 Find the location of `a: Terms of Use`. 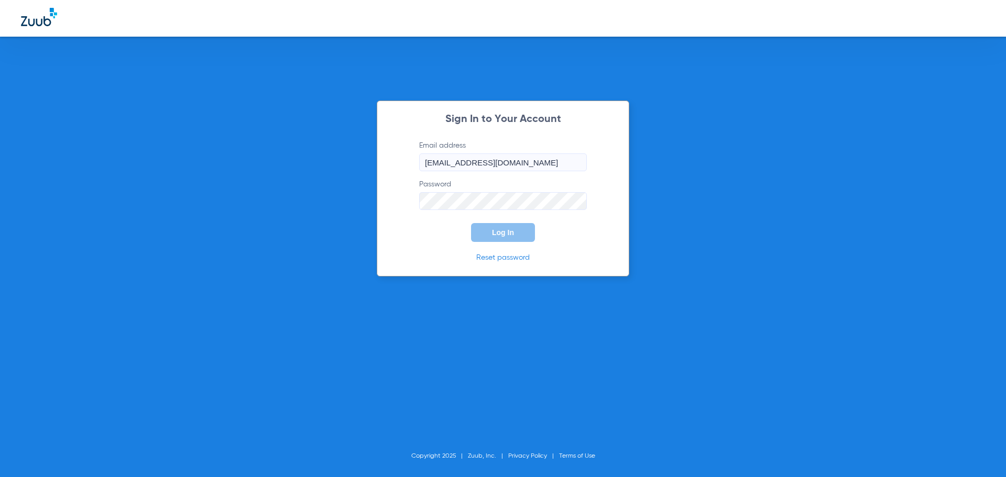

a: Terms of Use is located at coordinates (577, 456).